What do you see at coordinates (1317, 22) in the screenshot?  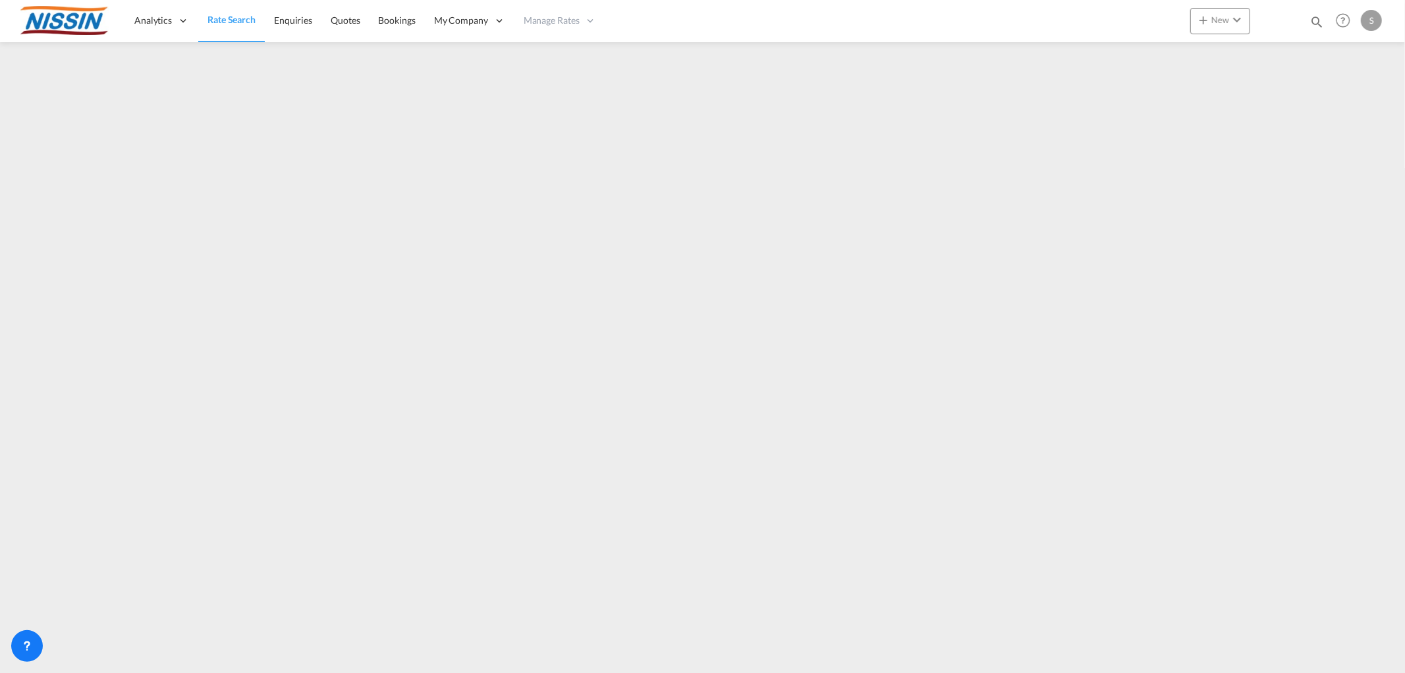 I see `md-icon: icon-magnify` at bounding box center [1317, 22].